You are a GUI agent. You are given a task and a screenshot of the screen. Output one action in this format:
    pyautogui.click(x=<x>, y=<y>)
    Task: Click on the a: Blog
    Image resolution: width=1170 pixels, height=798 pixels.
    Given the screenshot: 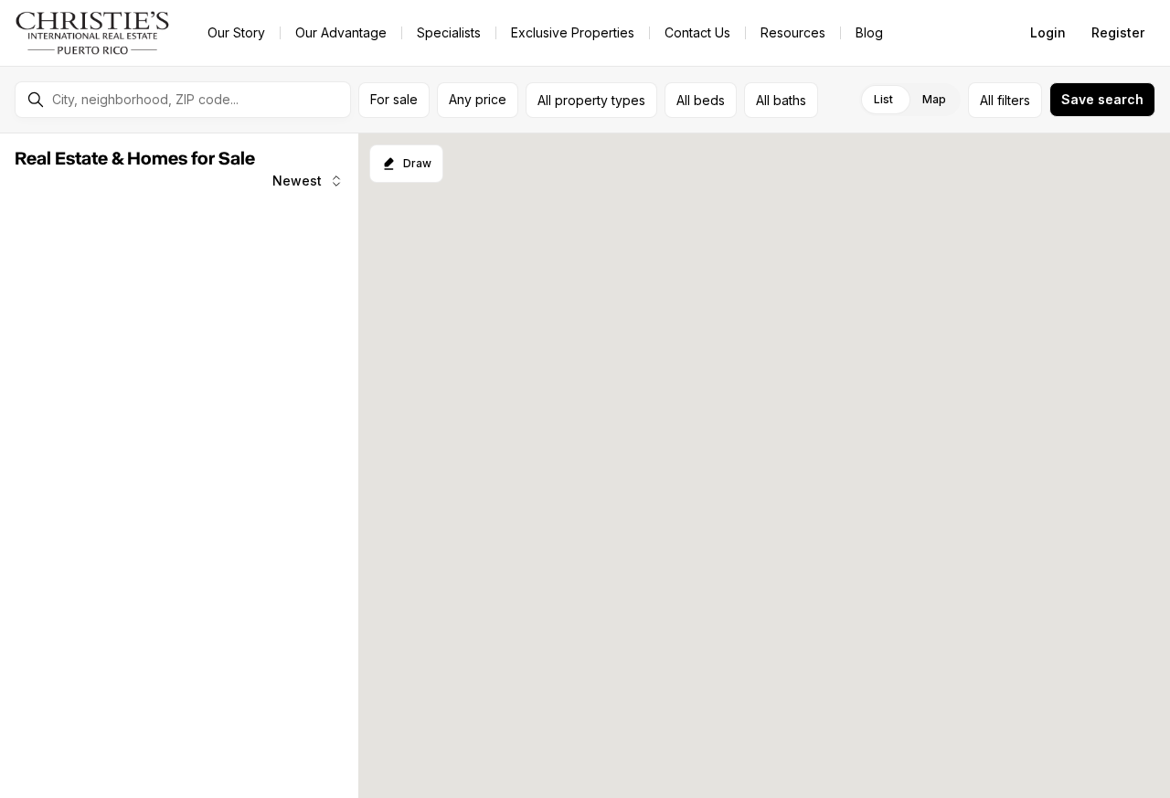 What is the action you would take?
    pyautogui.click(x=869, y=33)
    